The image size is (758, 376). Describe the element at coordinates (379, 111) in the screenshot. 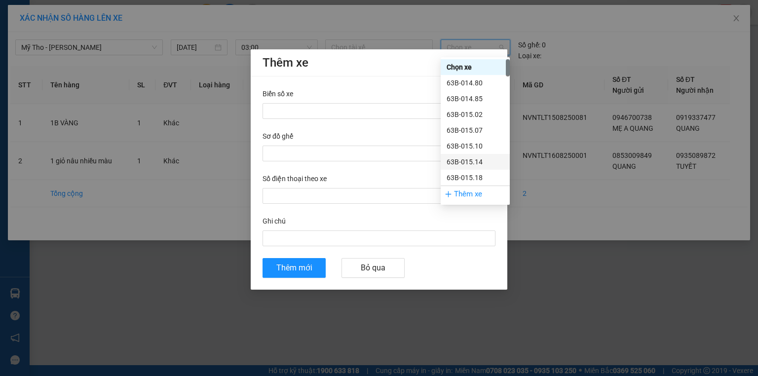

I see `input: Biển số xe` at that location.